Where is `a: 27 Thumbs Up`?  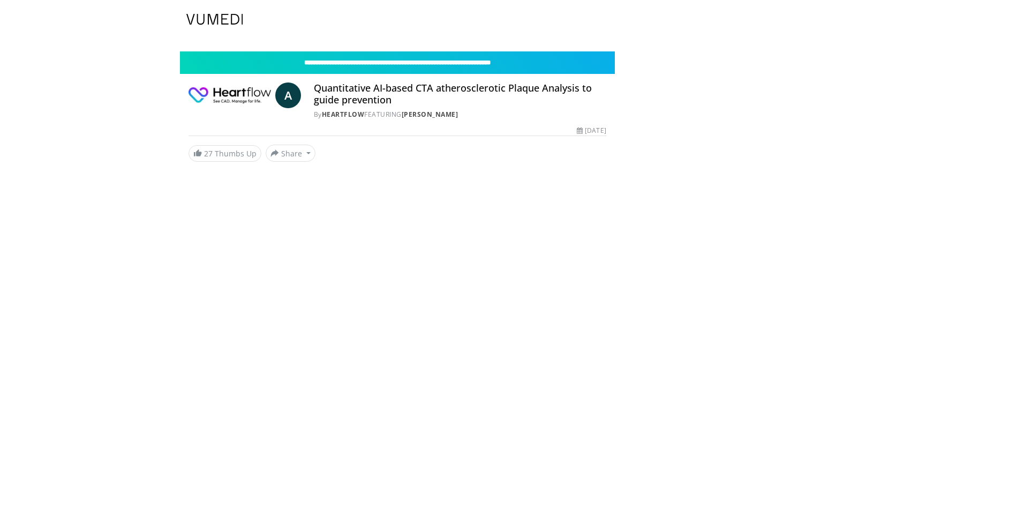
a: 27 Thumbs Up is located at coordinates (225, 153).